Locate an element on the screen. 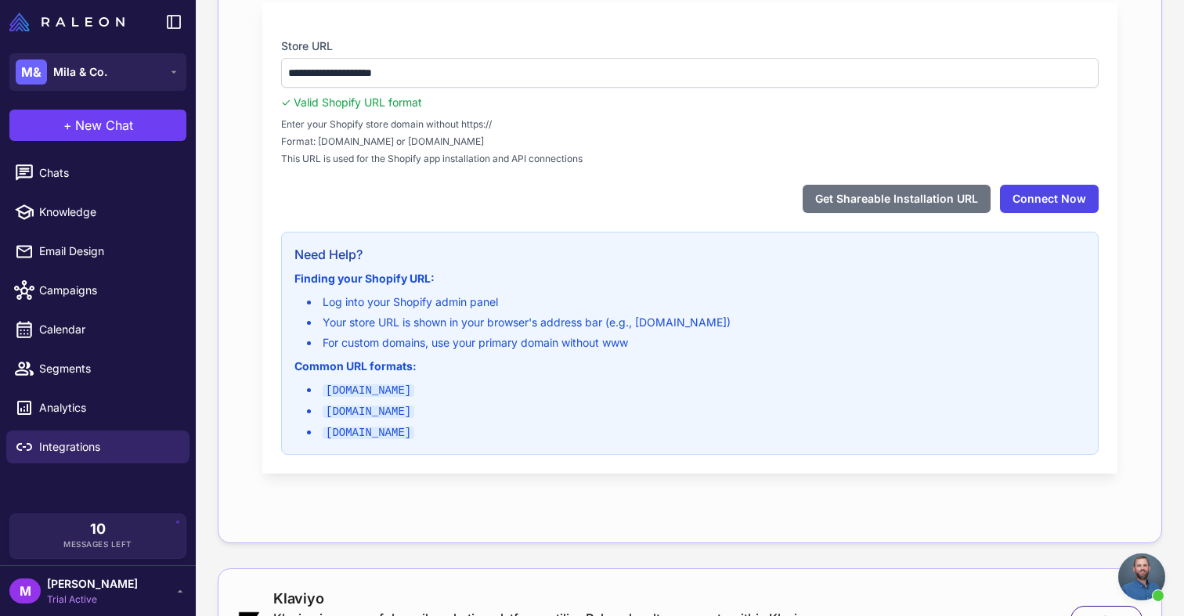  a: Campaigns is located at coordinates (98, 291).